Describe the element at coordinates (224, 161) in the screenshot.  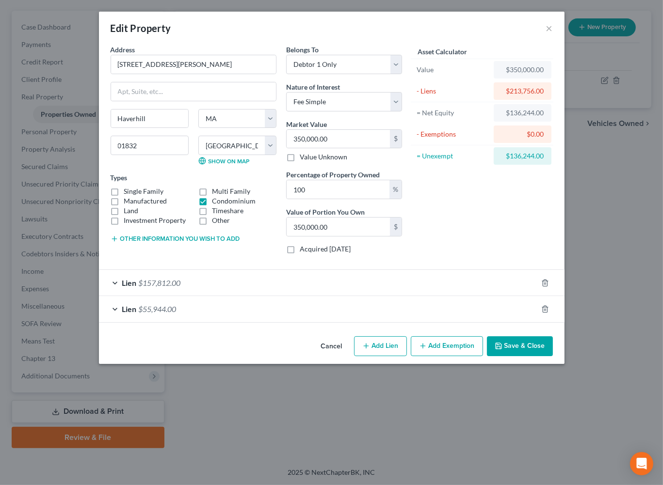
I see `a: Show on Map` at that location.